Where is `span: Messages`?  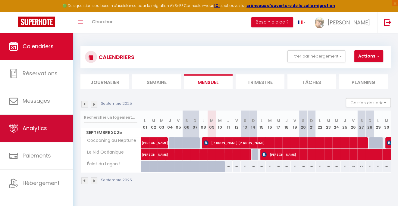 span: Messages is located at coordinates (36, 101).